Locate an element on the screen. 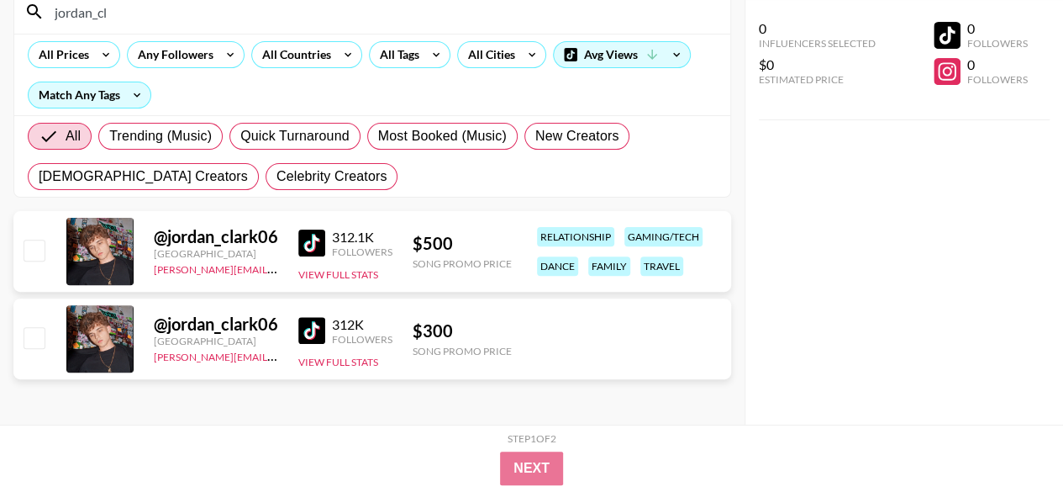 The height and width of the screenshot is (492, 1063). span: Most Booked (Music) is located at coordinates (442, 136).